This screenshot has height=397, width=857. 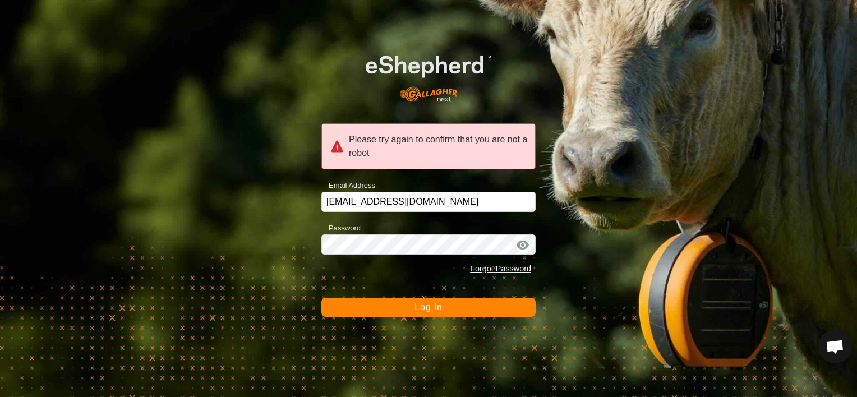 What do you see at coordinates (835, 347) in the screenshot?
I see `a: Open chat` at bounding box center [835, 347].